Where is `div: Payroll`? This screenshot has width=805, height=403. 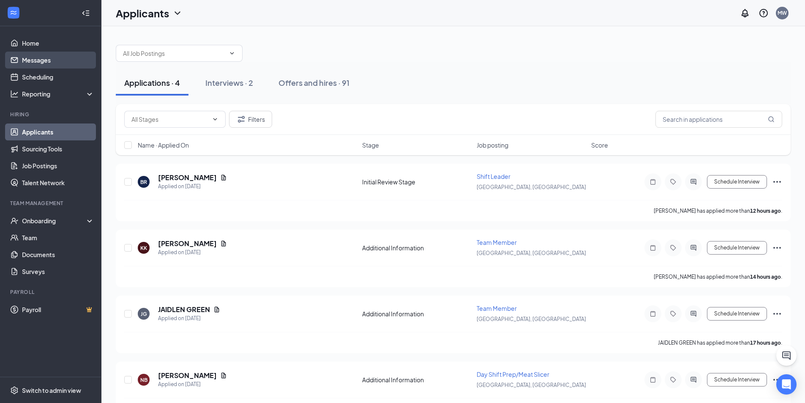
div: Payroll is located at coordinates (51, 292).